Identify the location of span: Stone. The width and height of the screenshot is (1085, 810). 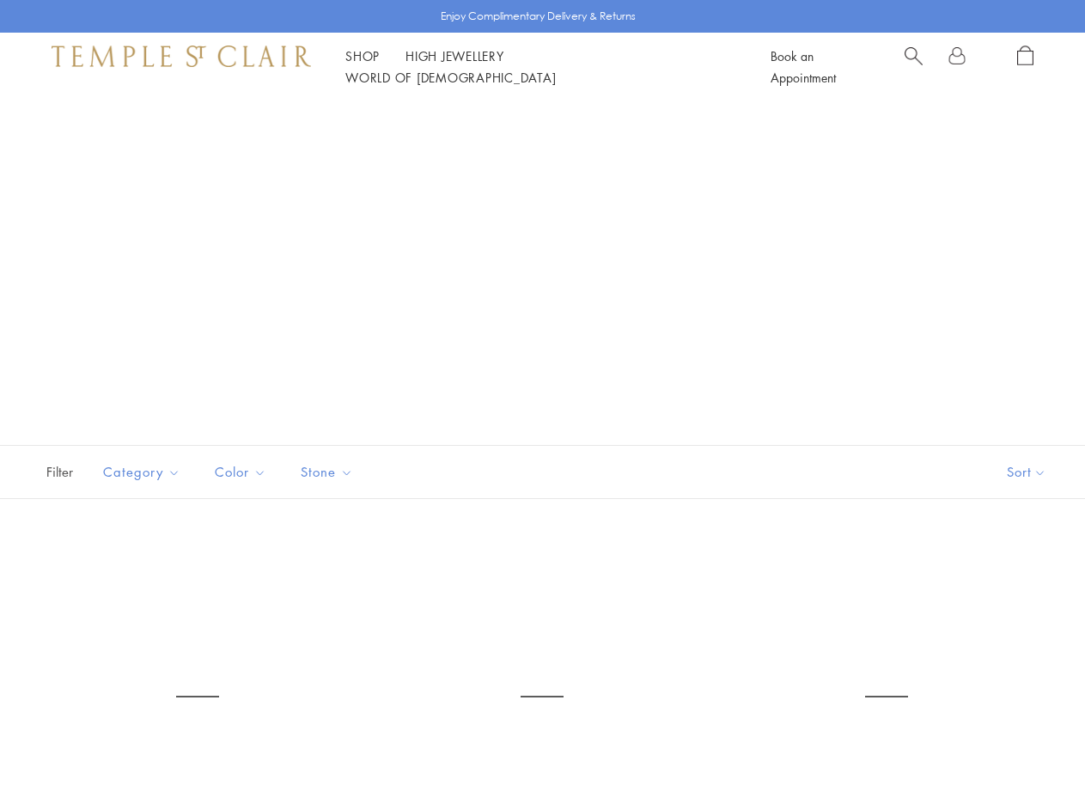
(329, 472).